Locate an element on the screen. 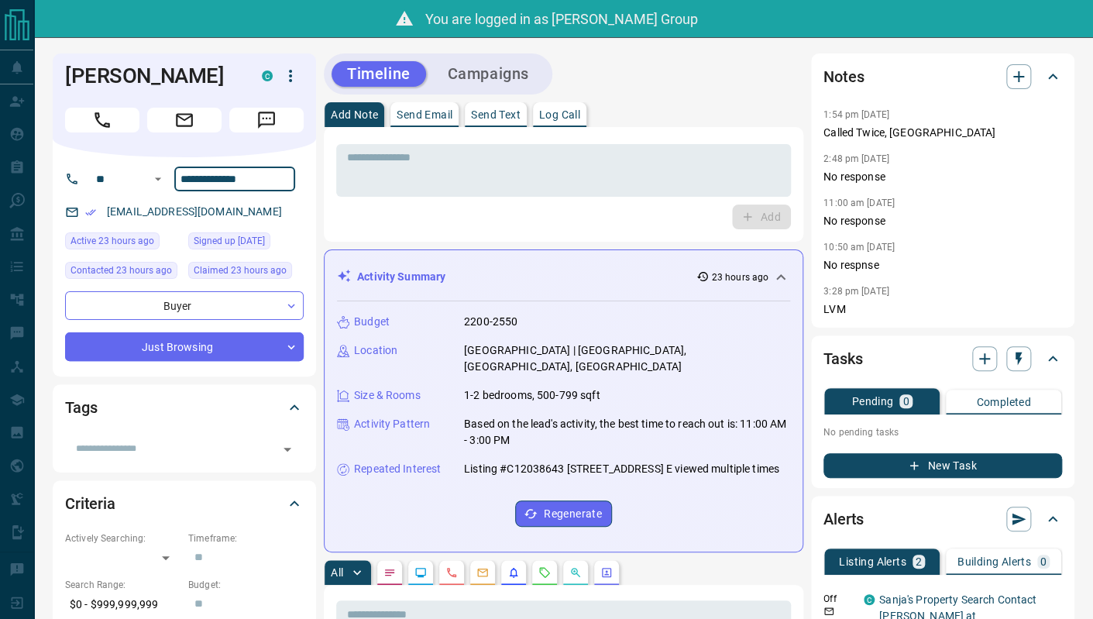  span: Message is located at coordinates (266, 120).